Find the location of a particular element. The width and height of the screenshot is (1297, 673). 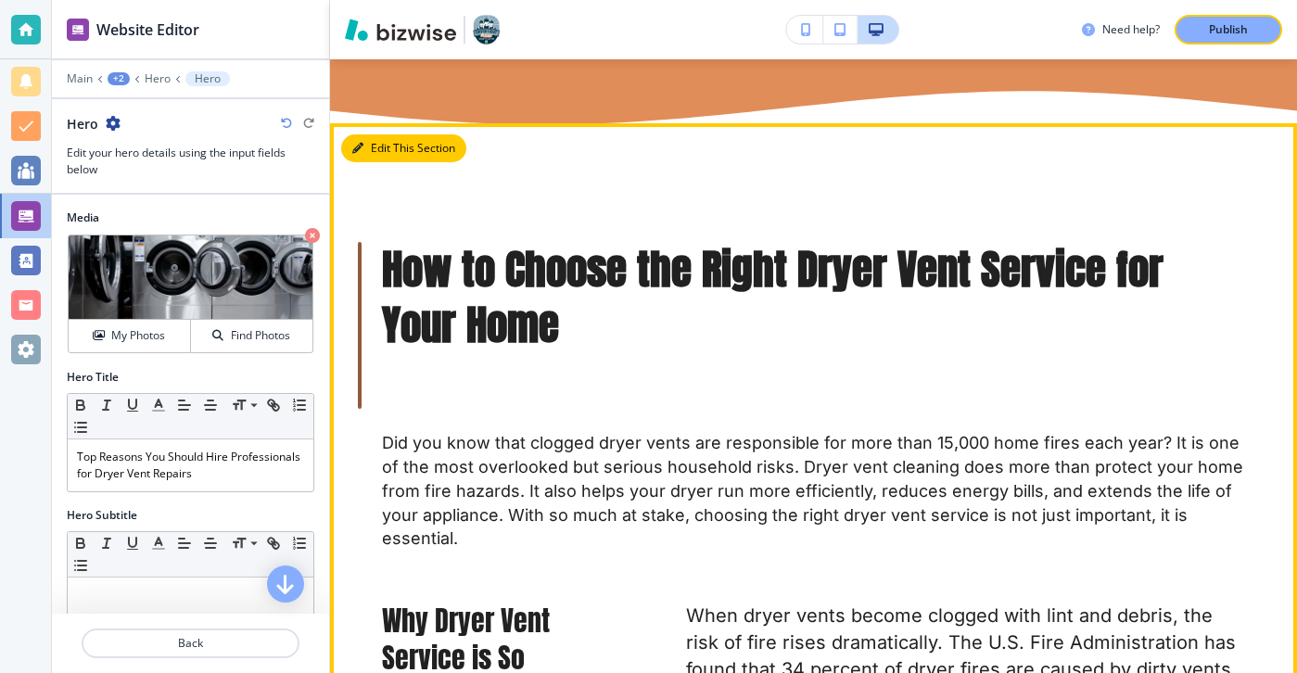

h3: Need help? is located at coordinates (1131, 30).